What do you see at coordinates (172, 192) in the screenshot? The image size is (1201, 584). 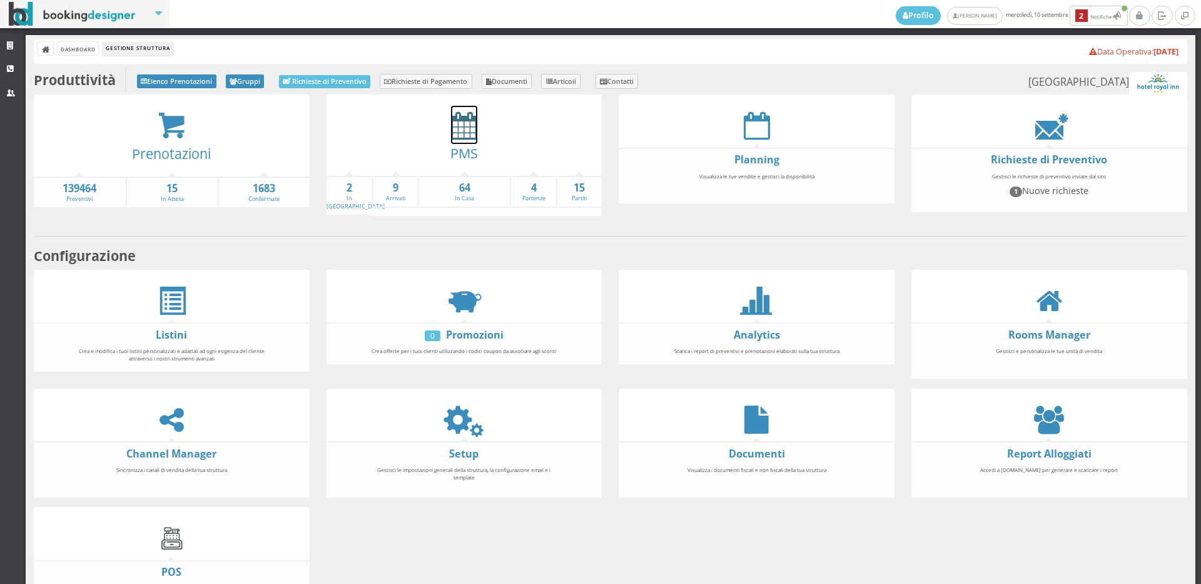 I see `a: 15In Attesa` at bounding box center [172, 192].